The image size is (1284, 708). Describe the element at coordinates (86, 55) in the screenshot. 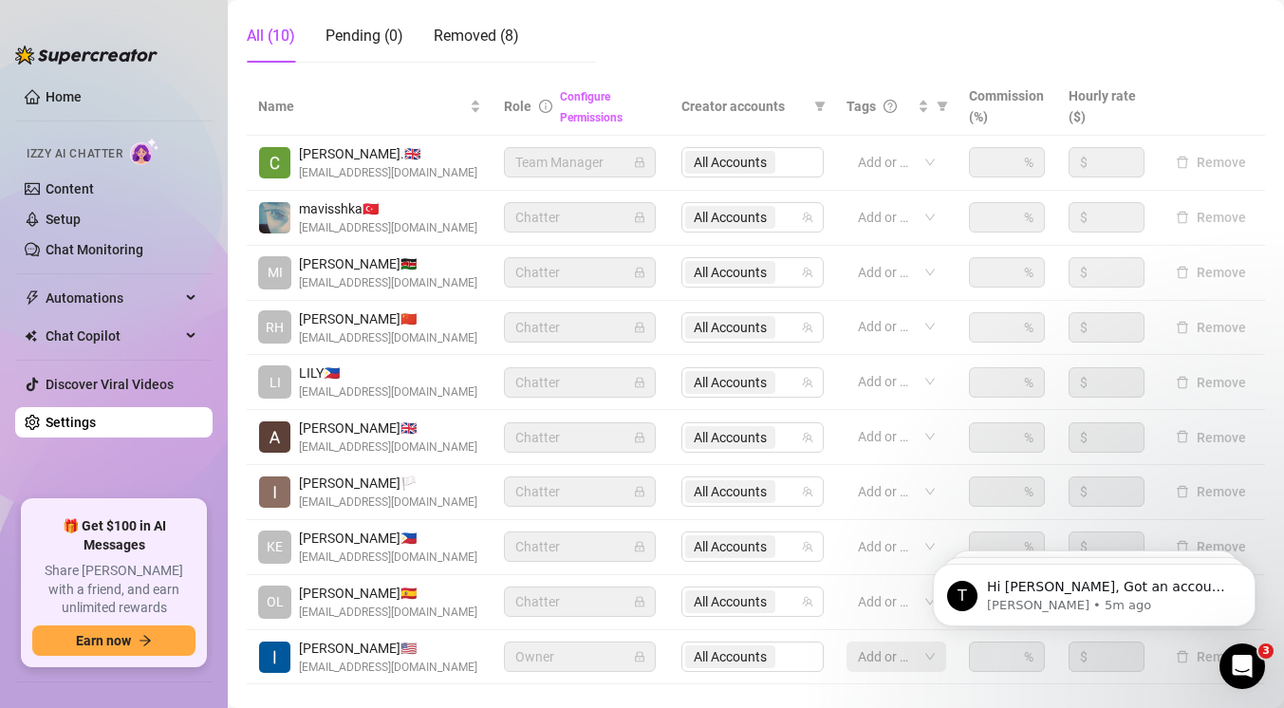

I see `img: logo-BBDzfeDw.svg` at that location.